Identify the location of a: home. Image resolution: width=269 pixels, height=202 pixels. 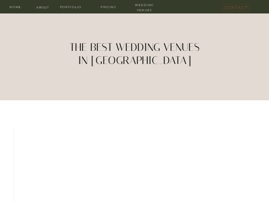
(15, 6).